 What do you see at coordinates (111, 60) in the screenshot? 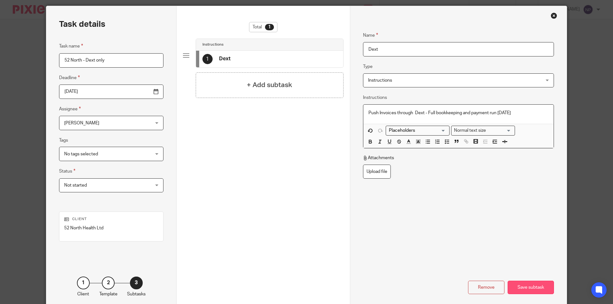
I see `input: Task name` at bounding box center [111, 60].